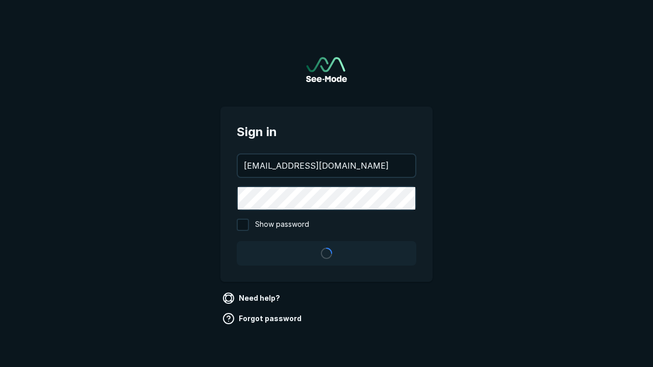 The height and width of the screenshot is (367, 653). What do you see at coordinates (327, 69) in the screenshot?
I see `img: See-Mode Logo` at bounding box center [327, 69].